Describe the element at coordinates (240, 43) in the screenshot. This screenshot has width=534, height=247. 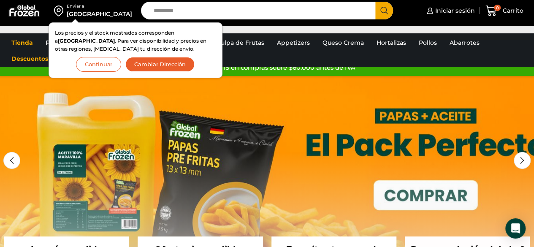
I see `a: Pulpa de Frutas` at that location.